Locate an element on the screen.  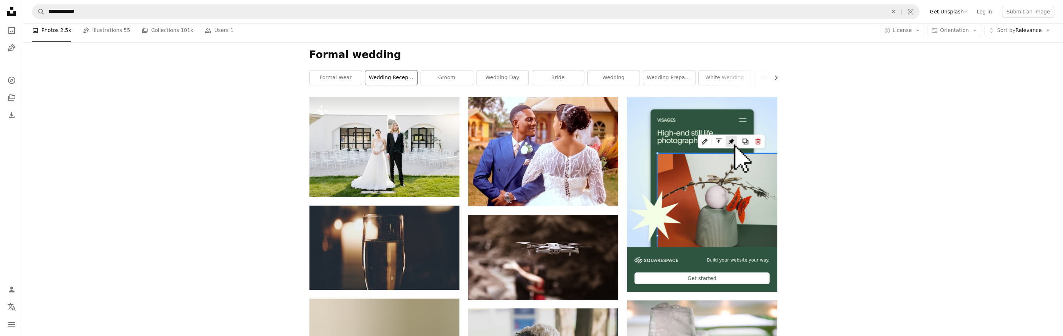
a: white wedding is located at coordinates (725, 78).